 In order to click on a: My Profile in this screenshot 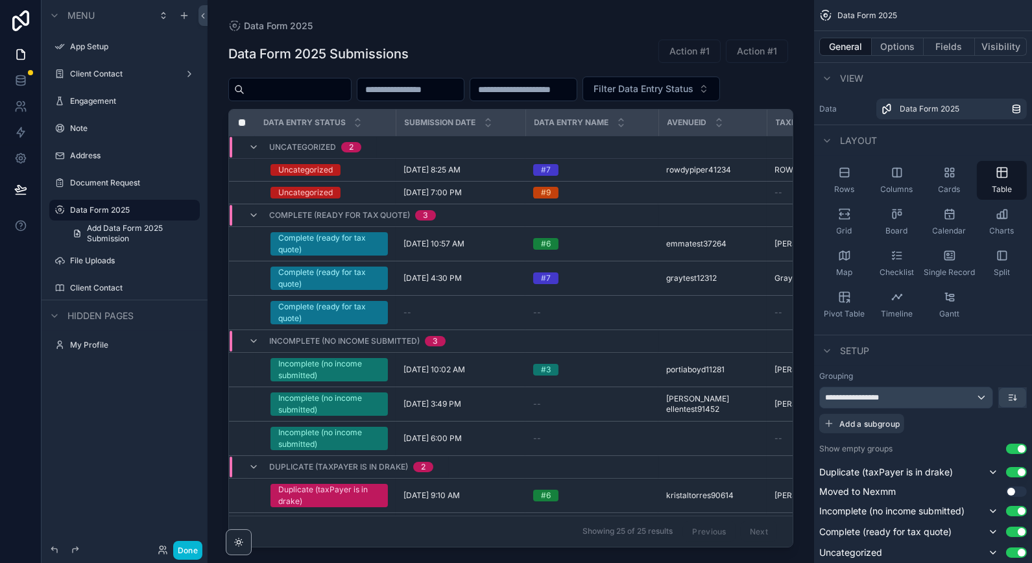, I will do `click(134, 345)`.